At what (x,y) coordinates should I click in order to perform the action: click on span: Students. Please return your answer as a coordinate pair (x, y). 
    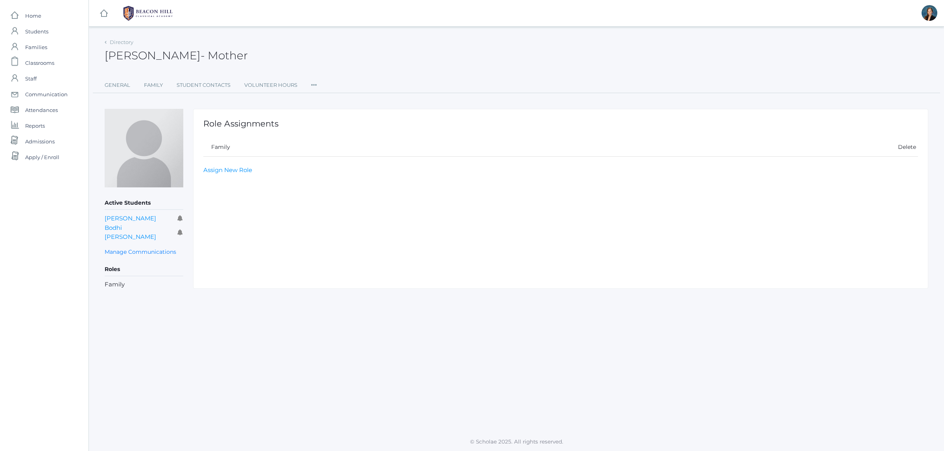
    Looking at the image, I should click on (37, 31).